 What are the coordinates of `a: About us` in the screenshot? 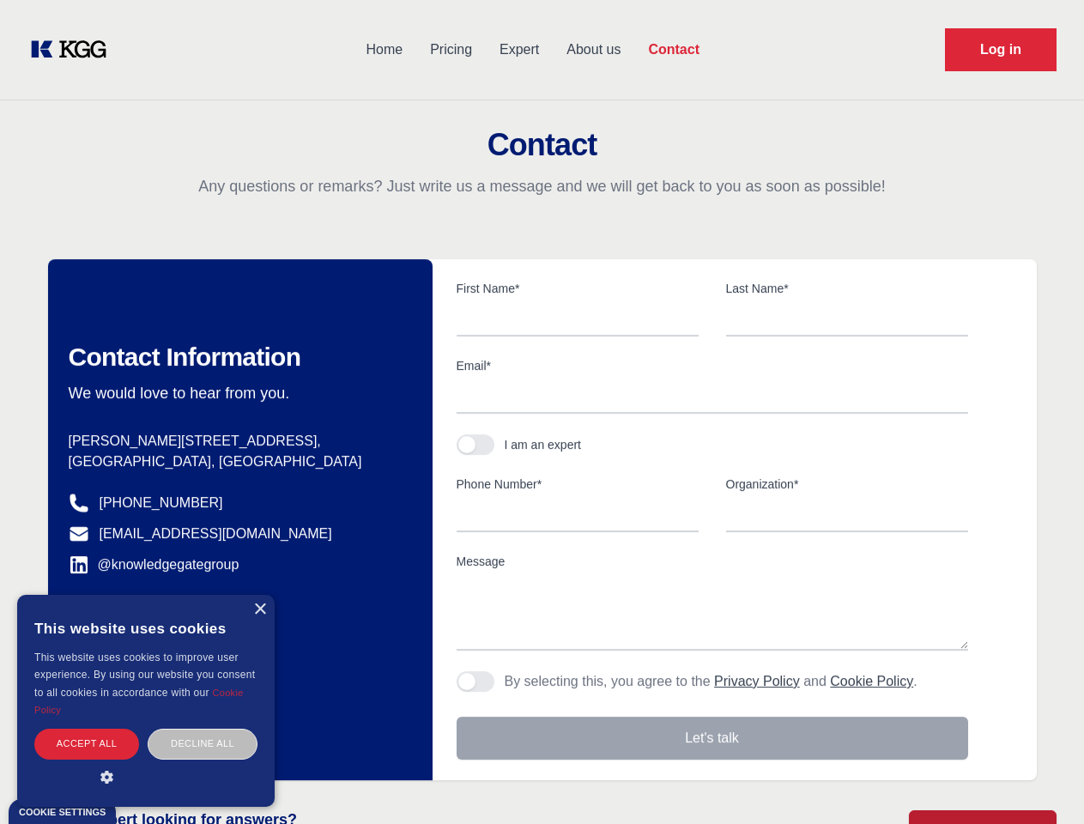 It's located at (593, 50).